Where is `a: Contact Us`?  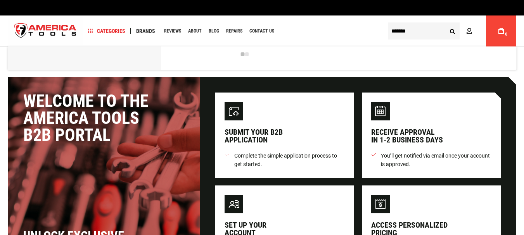
a: Contact Us is located at coordinates (262, 31).